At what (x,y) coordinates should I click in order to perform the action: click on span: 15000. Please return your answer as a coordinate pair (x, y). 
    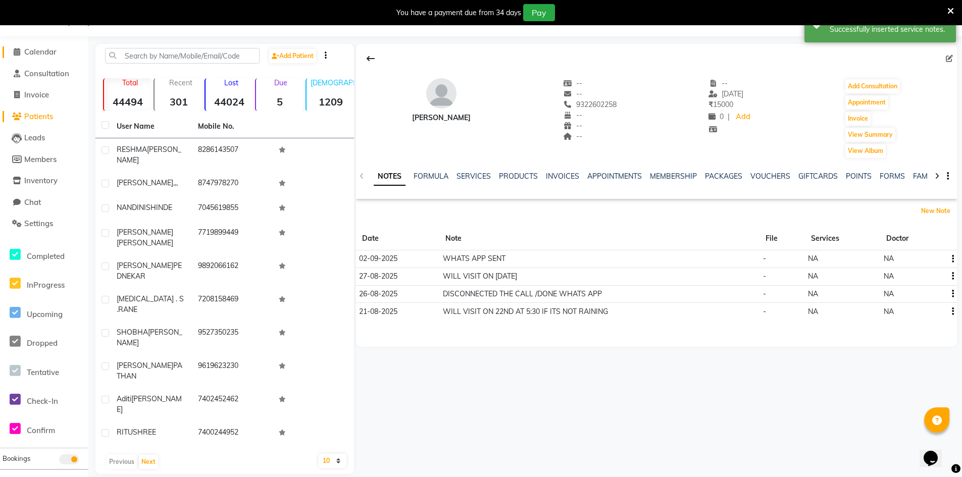
    Looking at the image, I should click on (721, 105).